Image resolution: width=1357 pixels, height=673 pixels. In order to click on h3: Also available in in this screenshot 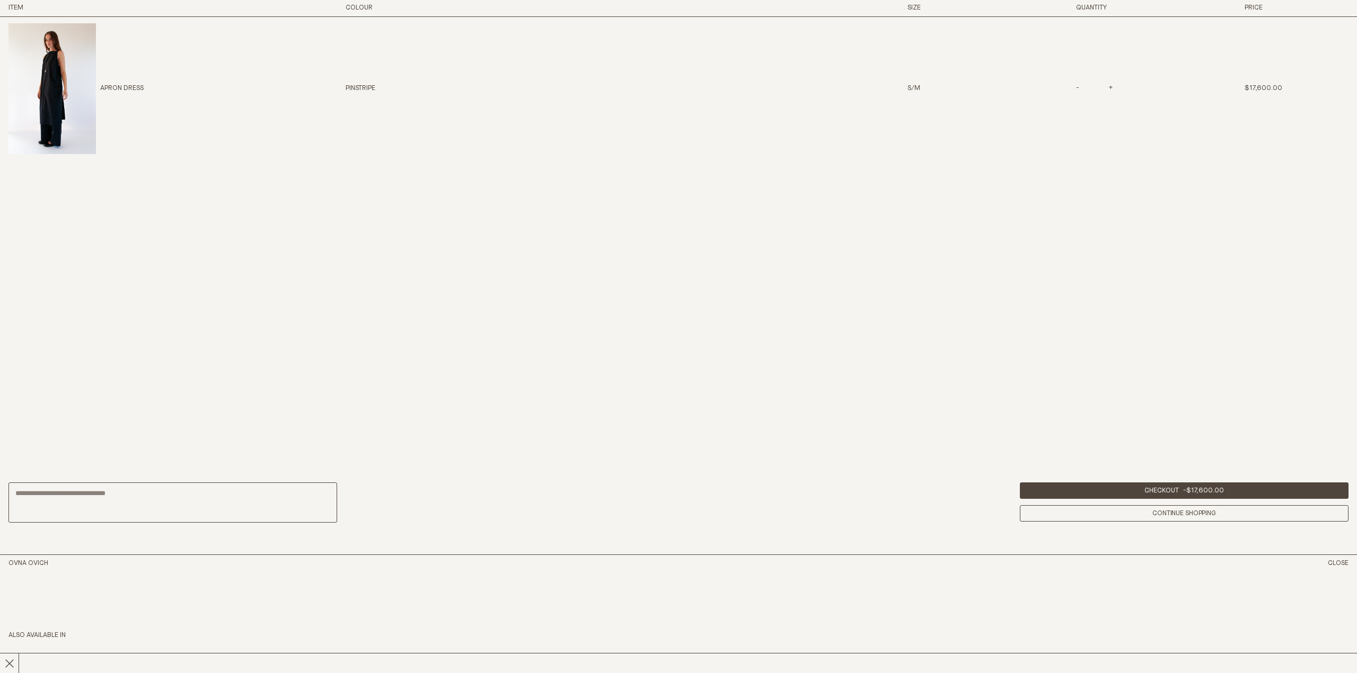, I will do `click(397, 636)`.